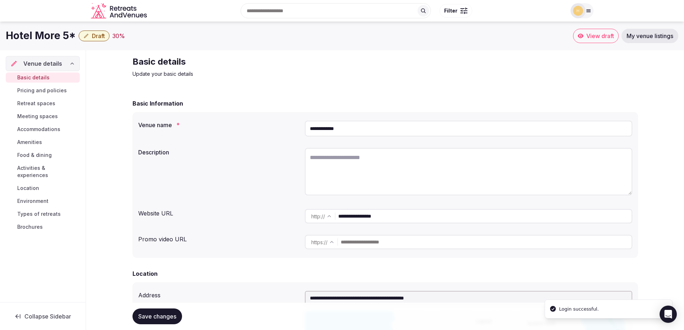  I want to click on a: Amenities, so click(43, 142).